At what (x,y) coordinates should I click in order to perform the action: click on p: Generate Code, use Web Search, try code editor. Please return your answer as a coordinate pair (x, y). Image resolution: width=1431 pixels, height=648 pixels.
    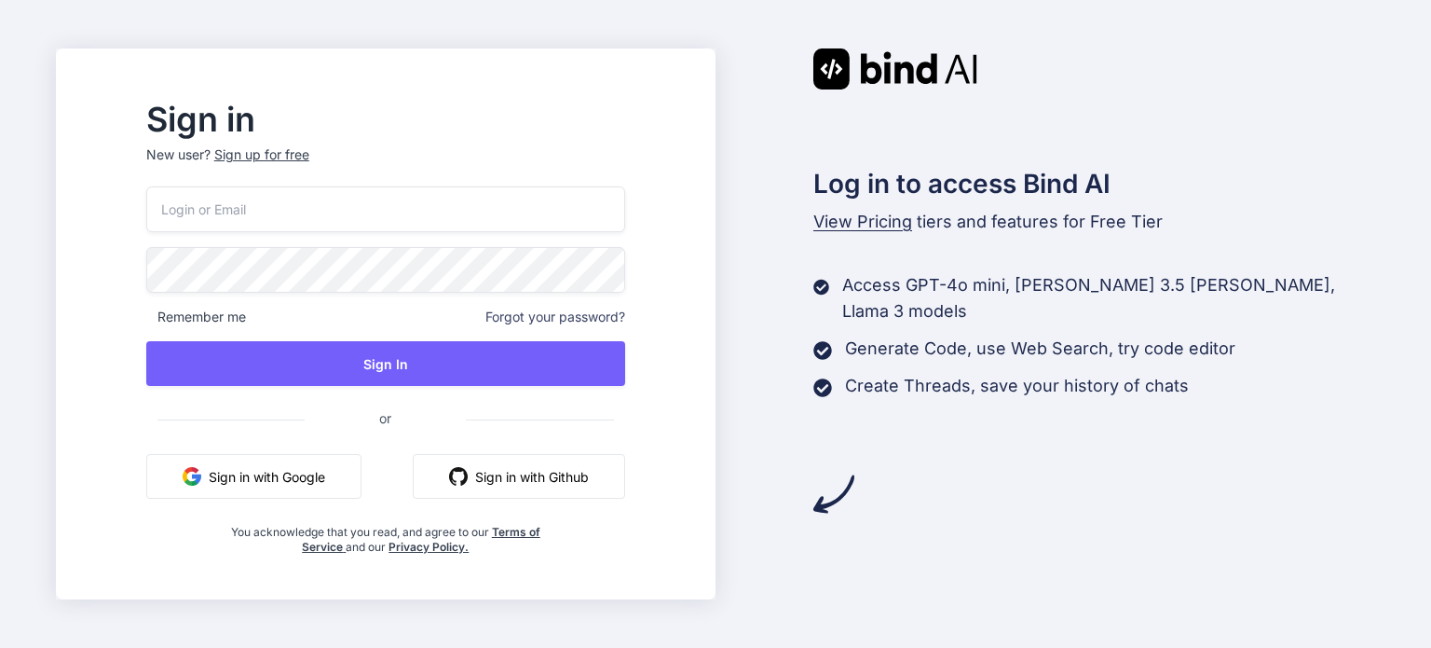
    Looking at the image, I should click on (1040, 348).